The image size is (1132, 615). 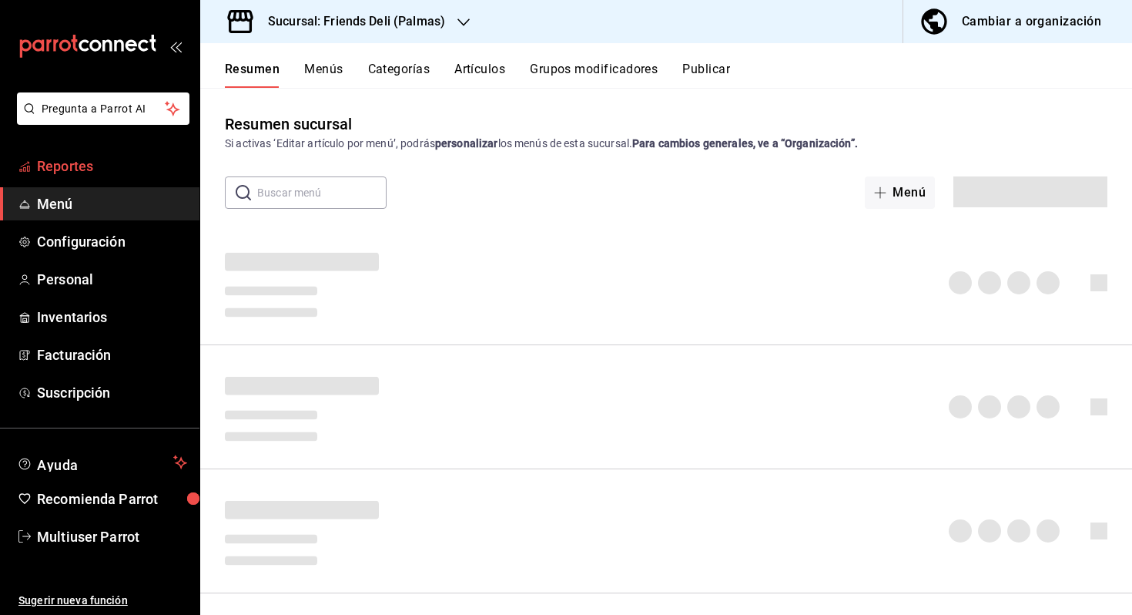 I want to click on span: Facturación, so click(x=112, y=354).